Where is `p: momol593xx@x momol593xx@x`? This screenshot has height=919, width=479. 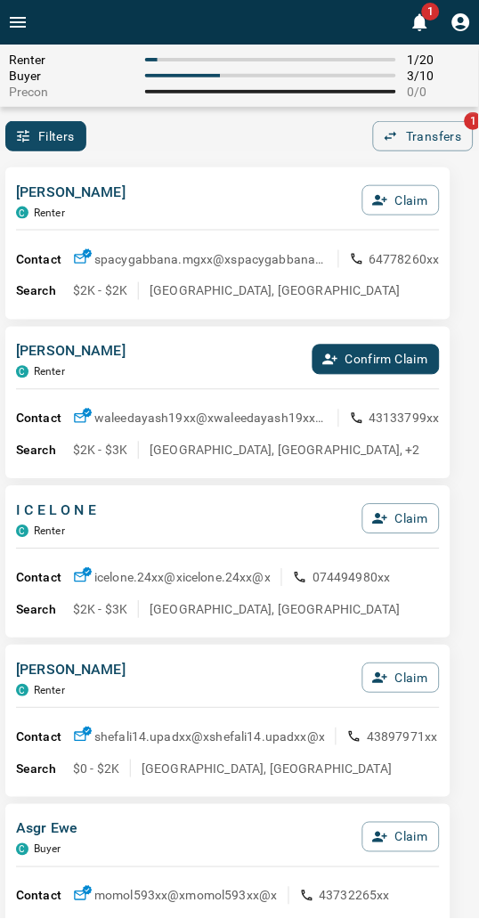 p: momol593xx@x momol593xx@x is located at coordinates (186, 896).